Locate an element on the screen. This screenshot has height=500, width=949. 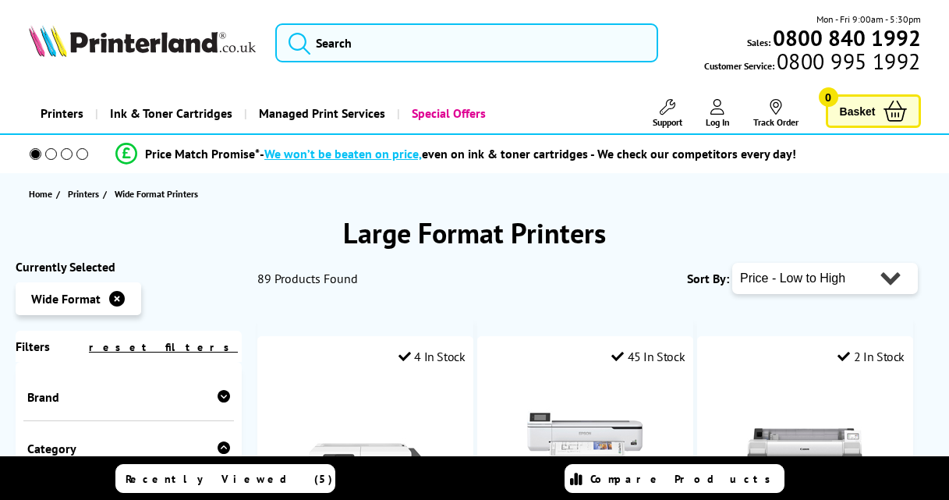
span: Compare Products is located at coordinates (685, 479).